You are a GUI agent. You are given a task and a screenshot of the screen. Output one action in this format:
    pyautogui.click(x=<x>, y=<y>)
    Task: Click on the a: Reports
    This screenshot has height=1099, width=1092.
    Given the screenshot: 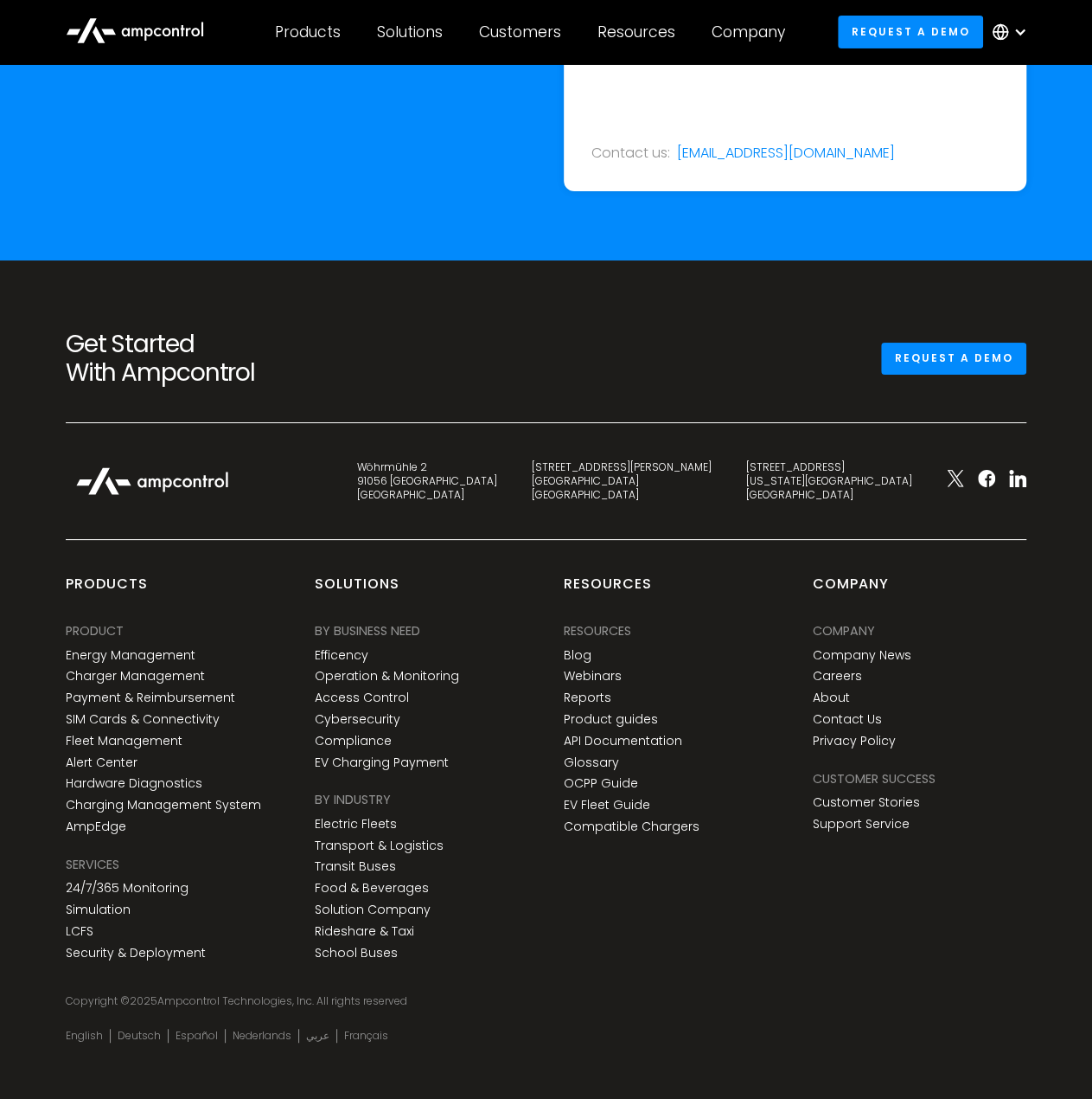 What is the action you would take?
    pyautogui.click(x=588, y=698)
    